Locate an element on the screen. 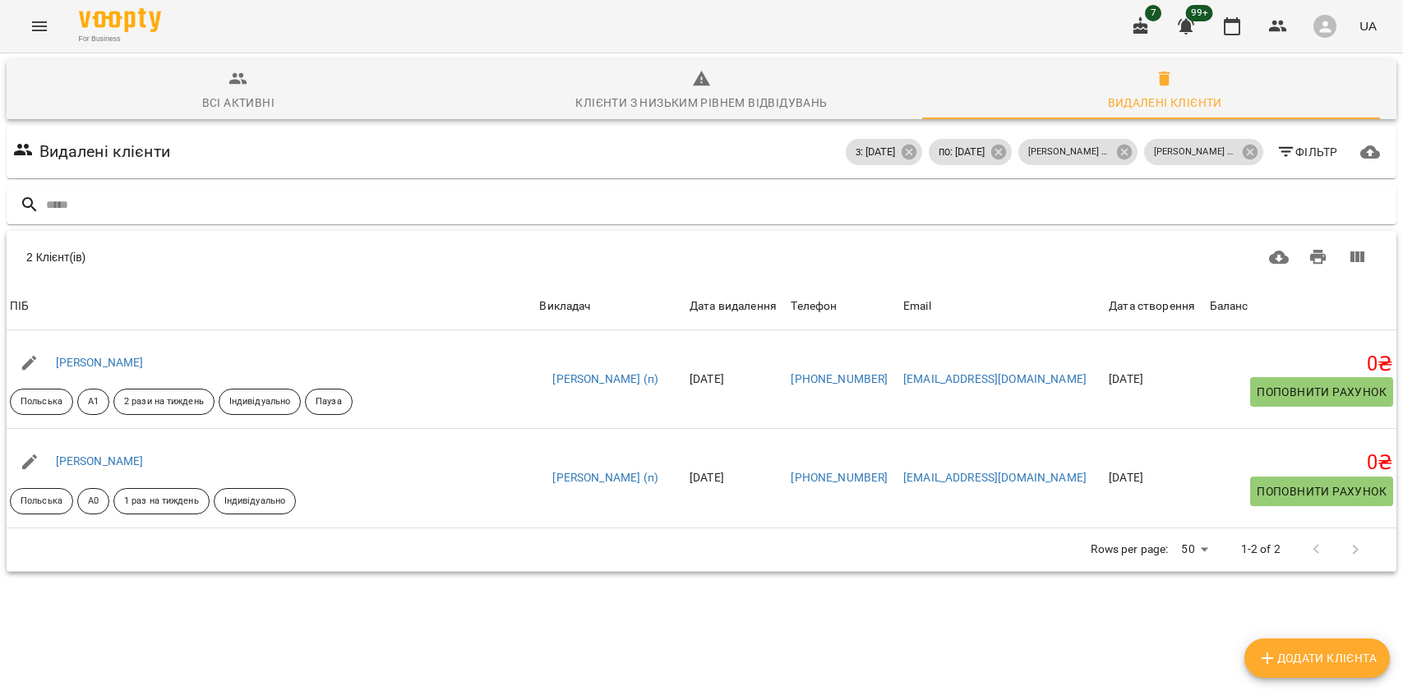 The width and height of the screenshot is (1403, 691). button: Завантажити CSV is located at coordinates (1278, 257).